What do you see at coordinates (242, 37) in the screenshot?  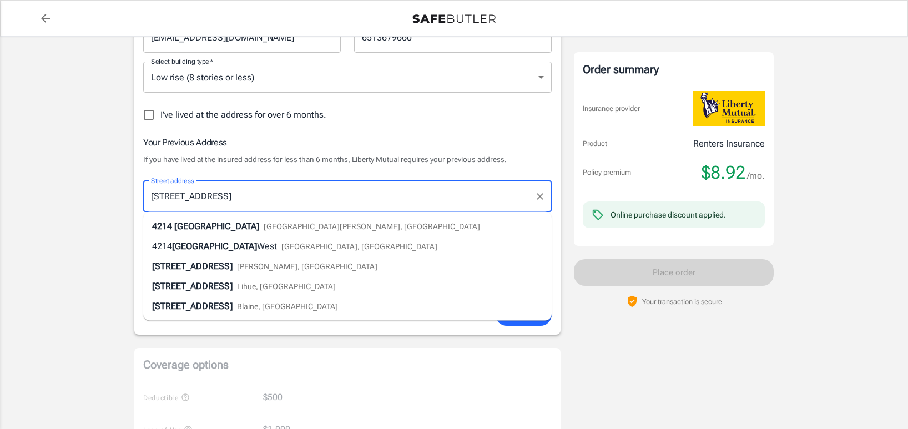 I see `input: Enter email` at bounding box center [242, 37].